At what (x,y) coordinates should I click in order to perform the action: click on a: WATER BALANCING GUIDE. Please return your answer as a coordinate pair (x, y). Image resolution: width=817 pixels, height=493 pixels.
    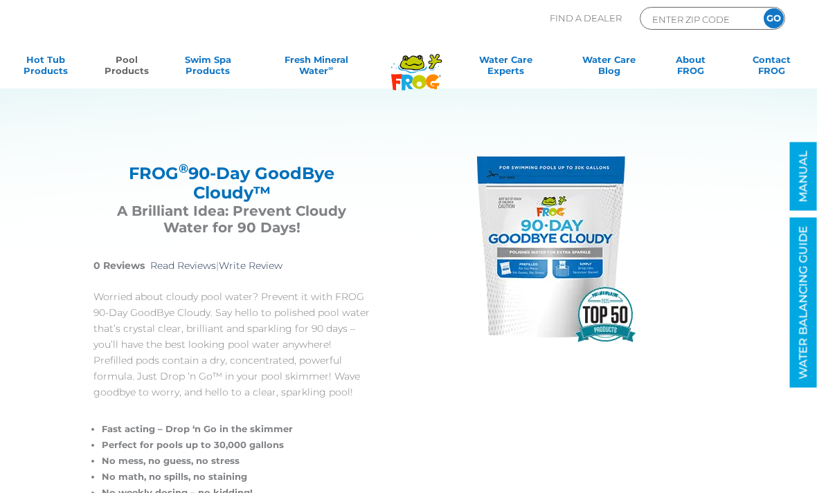
    Looking at the image, I should click on (803, 303).